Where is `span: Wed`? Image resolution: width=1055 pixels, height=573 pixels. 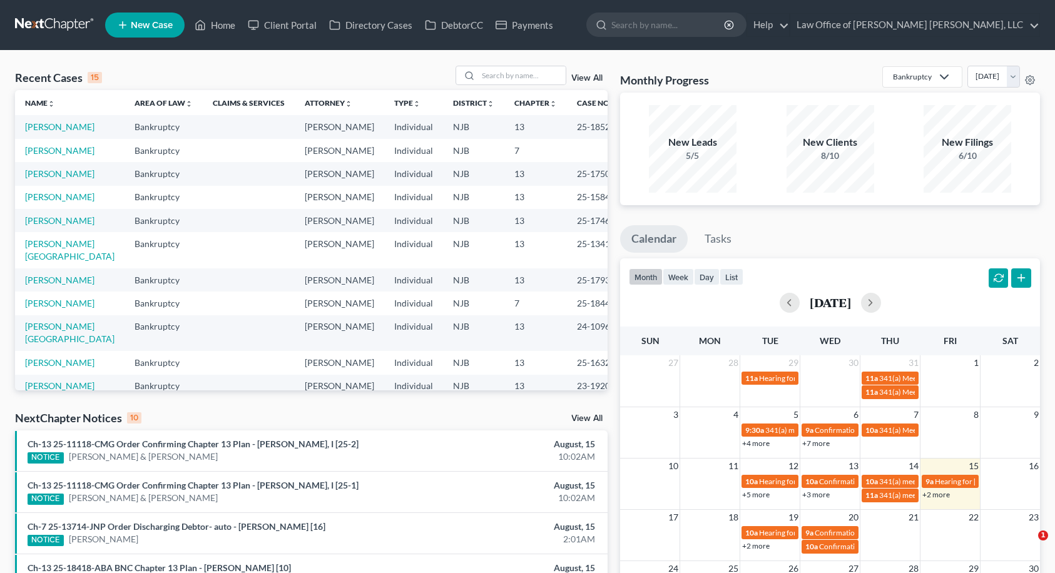 span: Wed is located at coordinates (829, 340).